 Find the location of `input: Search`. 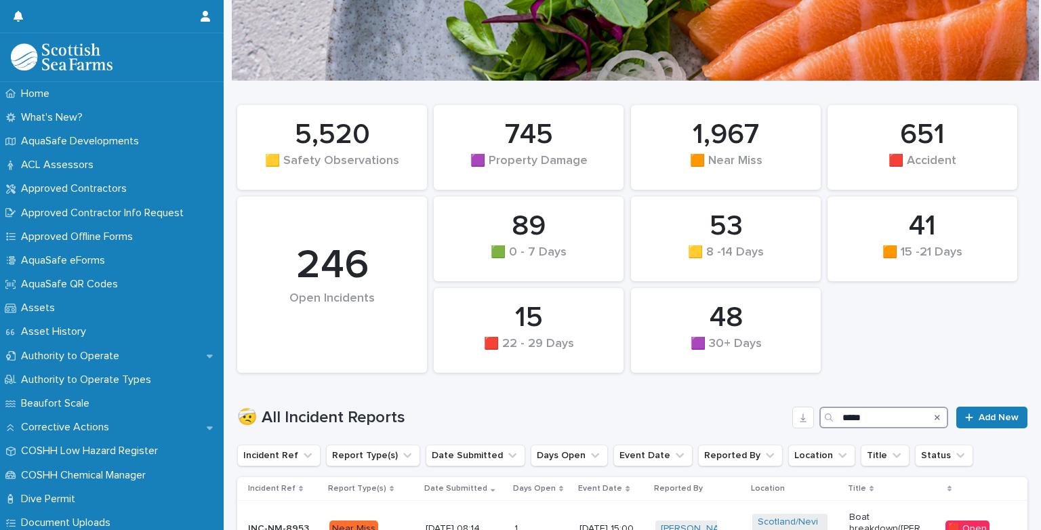

input: Search is located at coordinates (884, 418).